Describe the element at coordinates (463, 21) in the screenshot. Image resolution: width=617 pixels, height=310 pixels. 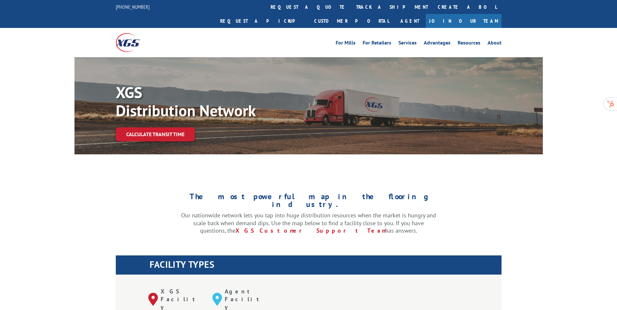
I see `a: Join Our Team` at that location.